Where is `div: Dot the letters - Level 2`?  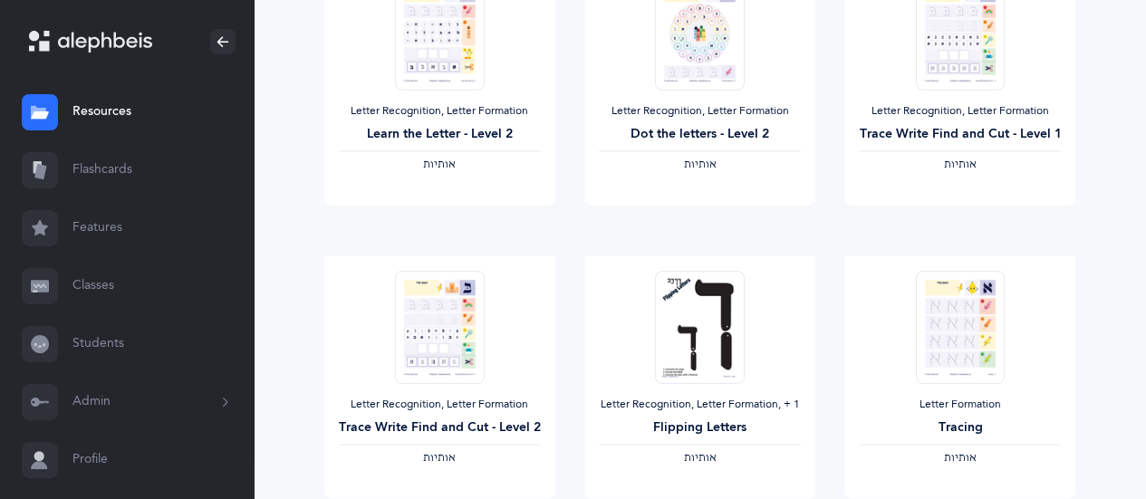 div: Dot the letters - Level 2 is located at coordinates (699, 134).